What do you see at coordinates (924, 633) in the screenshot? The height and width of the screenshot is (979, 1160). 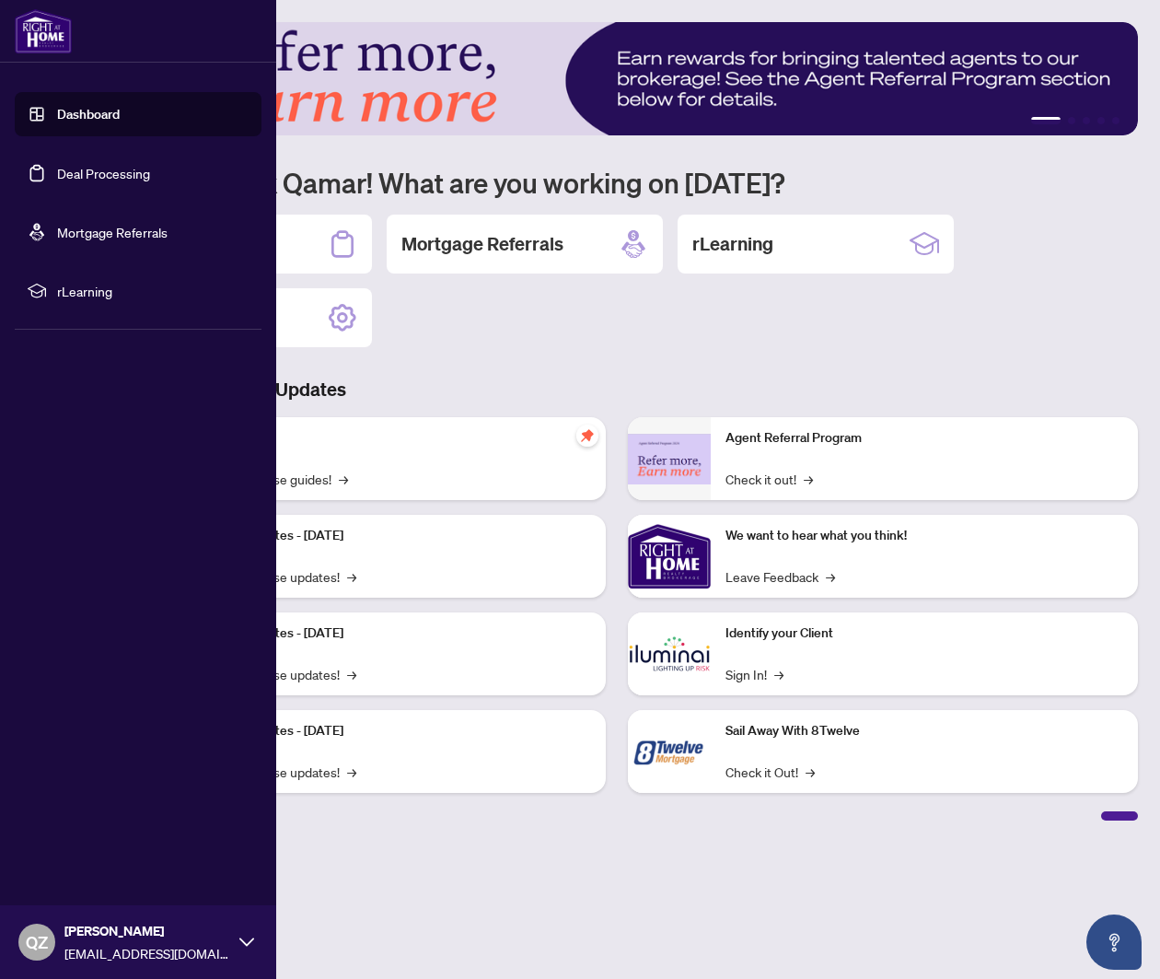 I see `p: Identify your Client` at bounding box center [924, 633].